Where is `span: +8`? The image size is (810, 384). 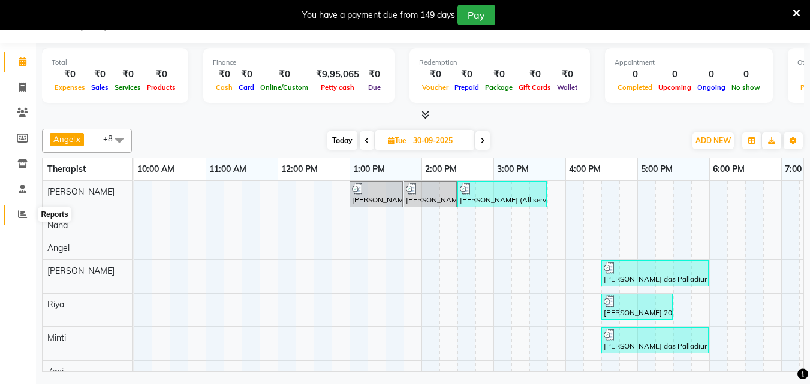 span: +8 is located at coordinates (112, 139).